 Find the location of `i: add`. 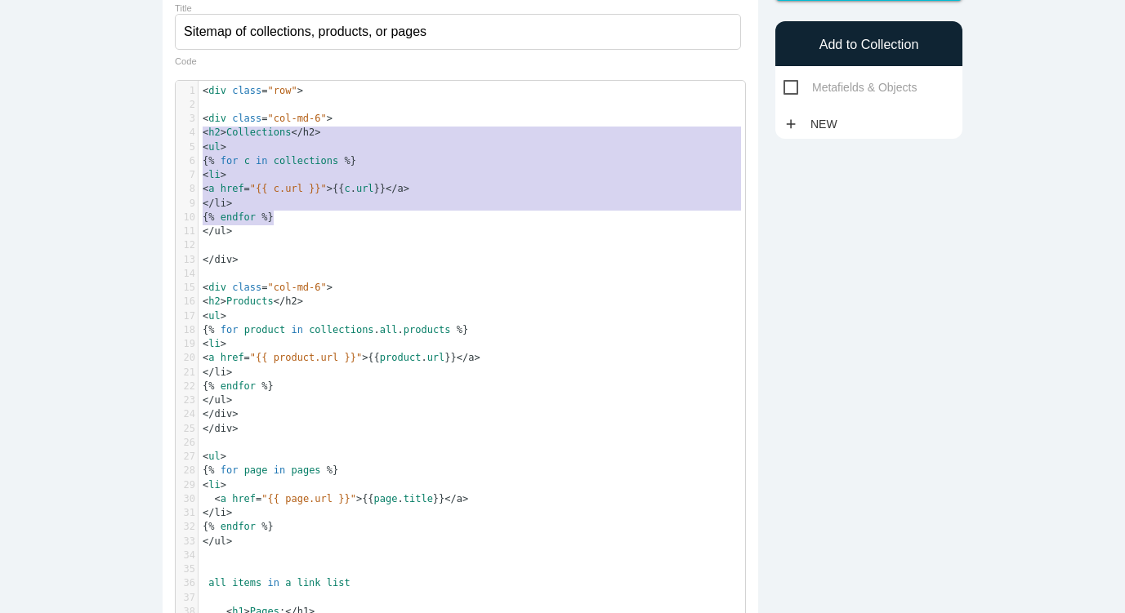

i: add is located at coordinates (791, 124).